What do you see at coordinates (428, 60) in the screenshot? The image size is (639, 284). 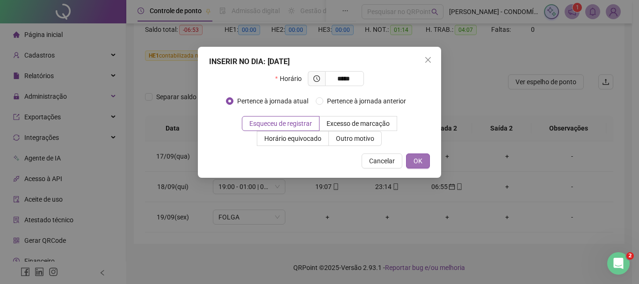 I see `button: Close` at bounding box center [428, 60].